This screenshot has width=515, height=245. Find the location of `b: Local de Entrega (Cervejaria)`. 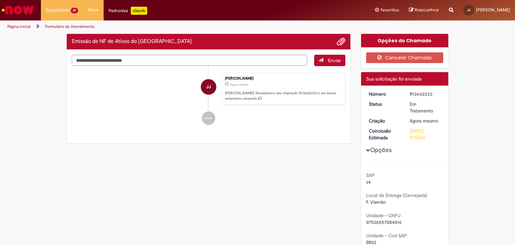

b: Local de Entrega (Cervejaria) is located at coordinates (397, 195).